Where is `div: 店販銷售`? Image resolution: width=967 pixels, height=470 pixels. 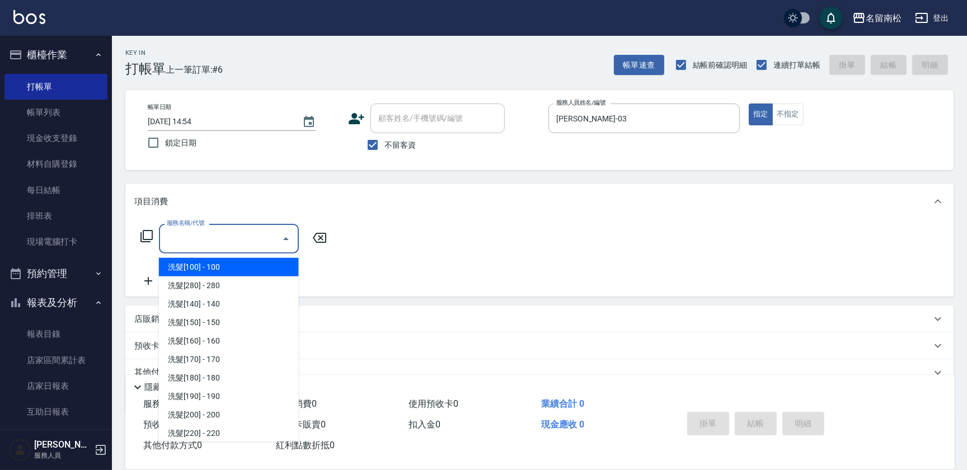 div: 店販銷售 is located at coordinates (540, 319).